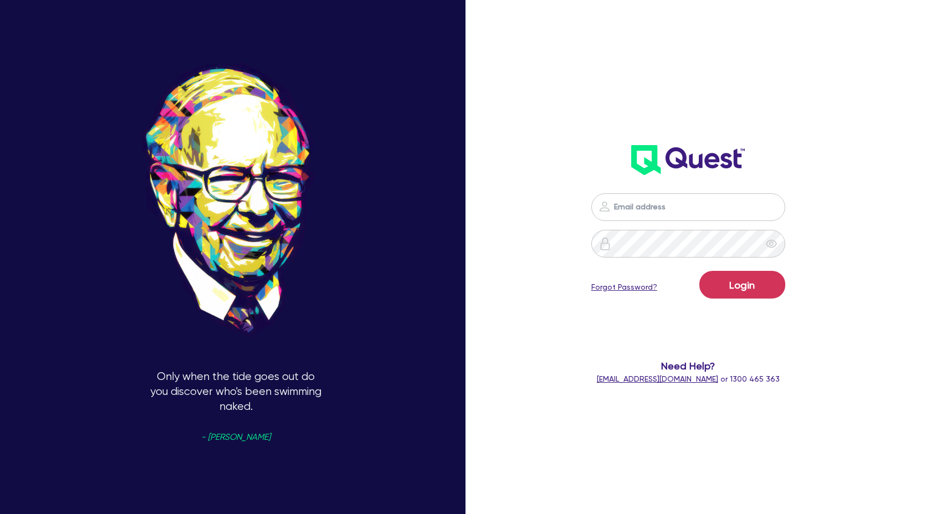 Image resolution: width=931 pixels, height=514 pixels. Describe the element at coordinates (687, 160) in the screenshot. I see `img: wH2k97JdezQIQAAAABJRU5ErkJggg==` at that location.